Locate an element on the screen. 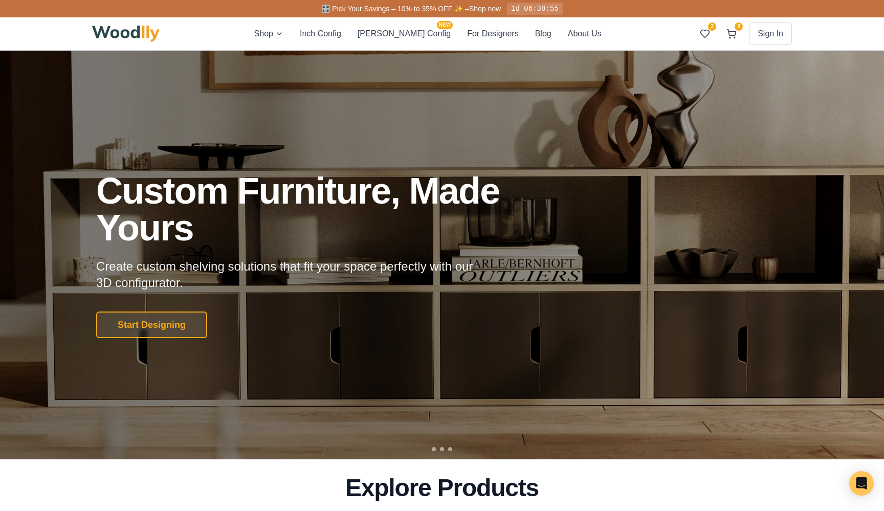 The image size is (884, 511). button: Start Designing is located at coordinates (151, 325).